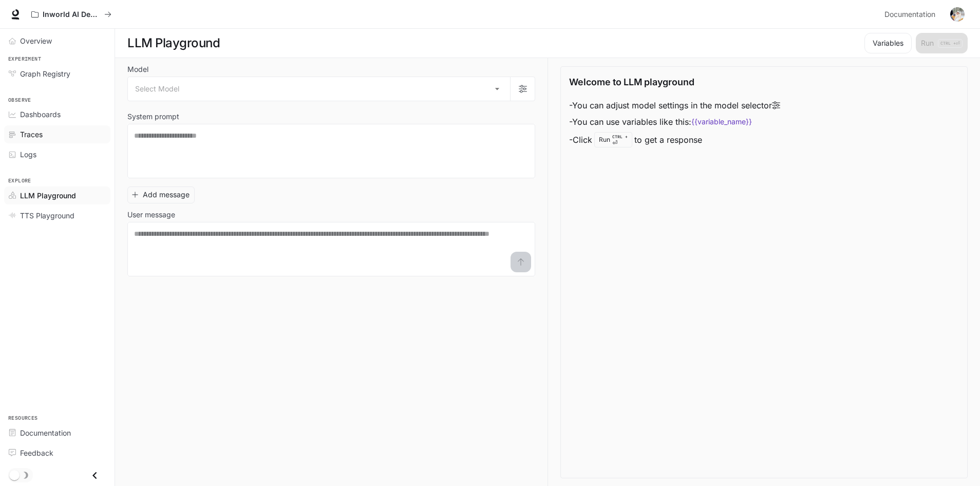 Image resolution: width=980 pixels, height=486 pixels. I want to click on a: Overview, so click(57, 41).